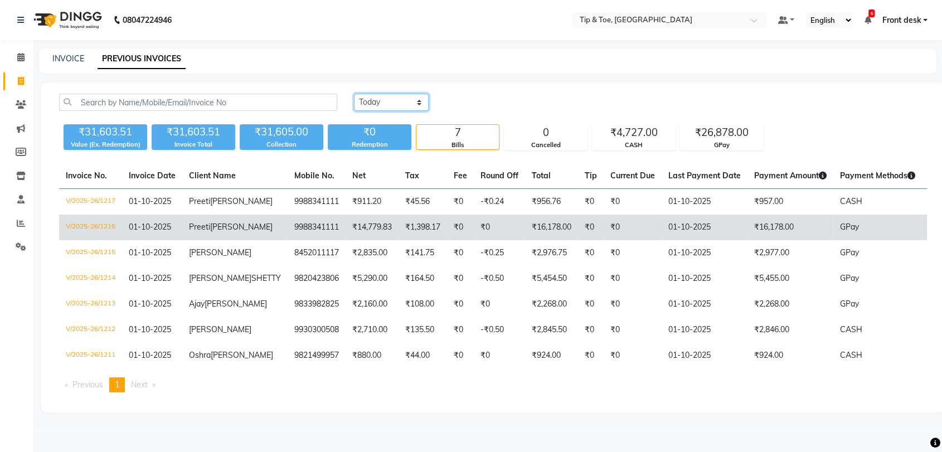  Describe the element at coordinates (281, 144) in the screenshot. I see `div: Collection` at that location.